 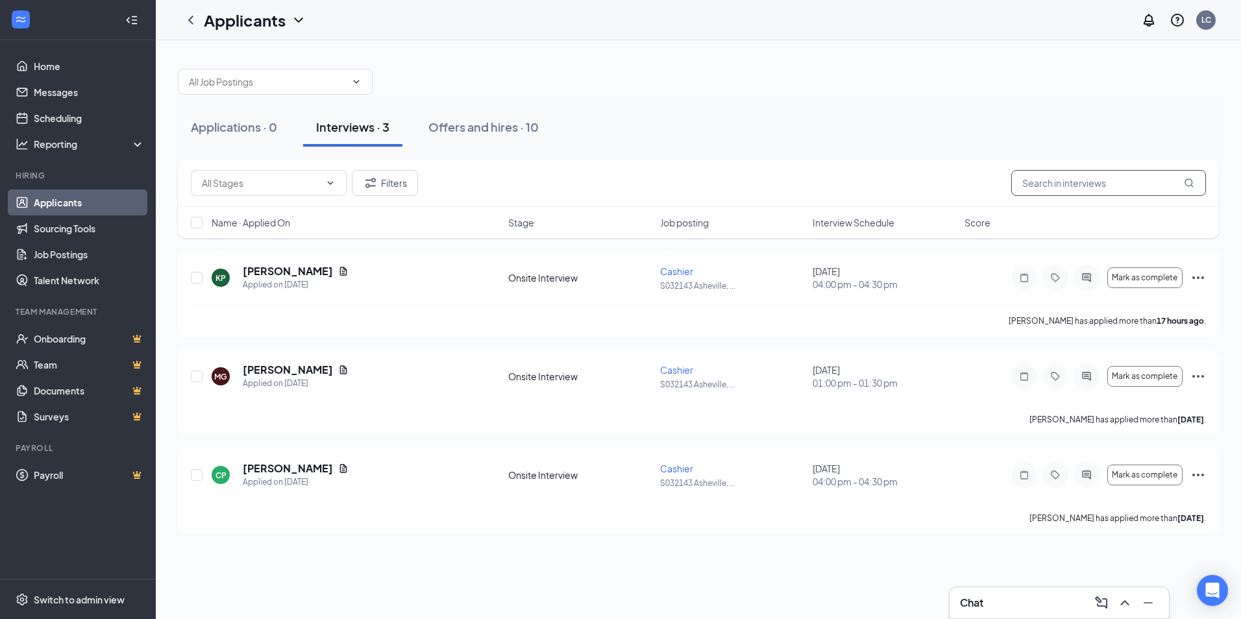 What do you see at coordinates (1124, 603) in the screenshot?
I see `svg: ChevronUp` at bounding box center [1124, 603].